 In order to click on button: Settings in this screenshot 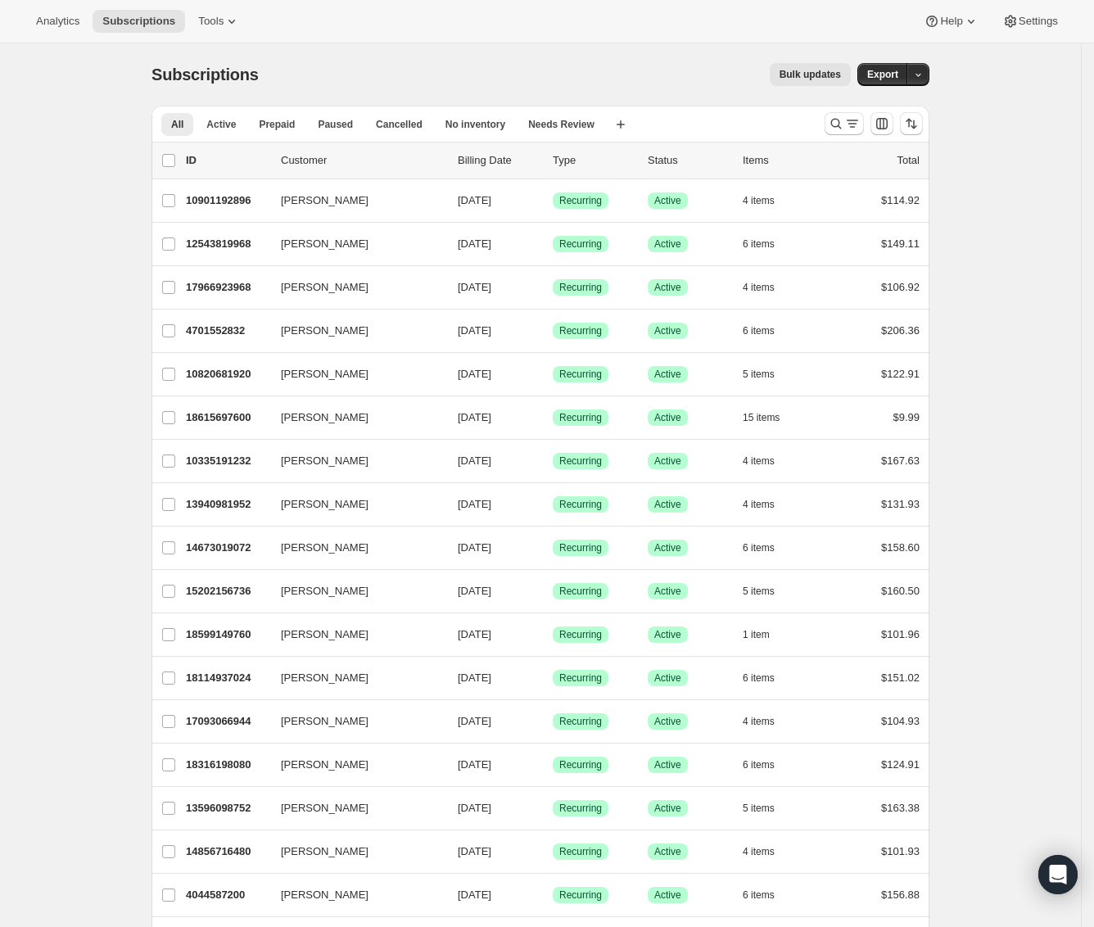, I will do `click(1030, 21)`.